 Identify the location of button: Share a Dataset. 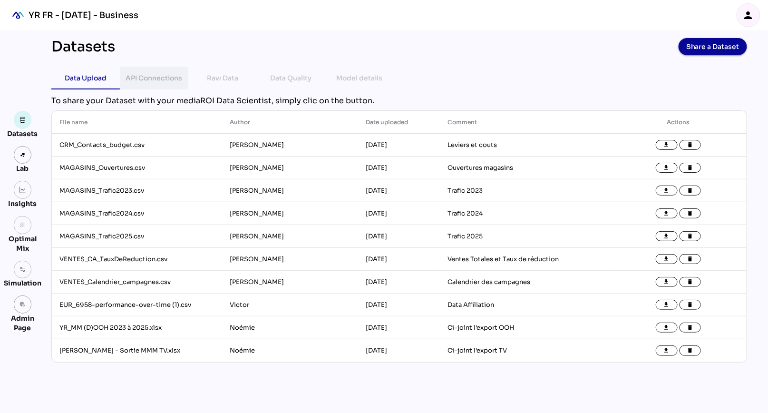
(713, 47).